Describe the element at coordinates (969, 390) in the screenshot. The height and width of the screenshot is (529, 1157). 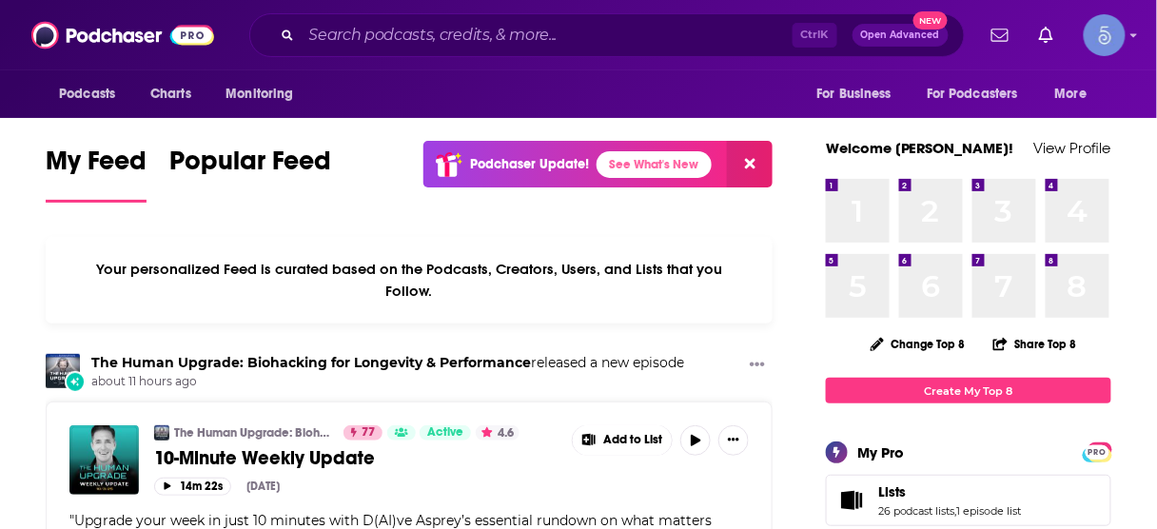
I see `a: Create My Top 8` at that location.